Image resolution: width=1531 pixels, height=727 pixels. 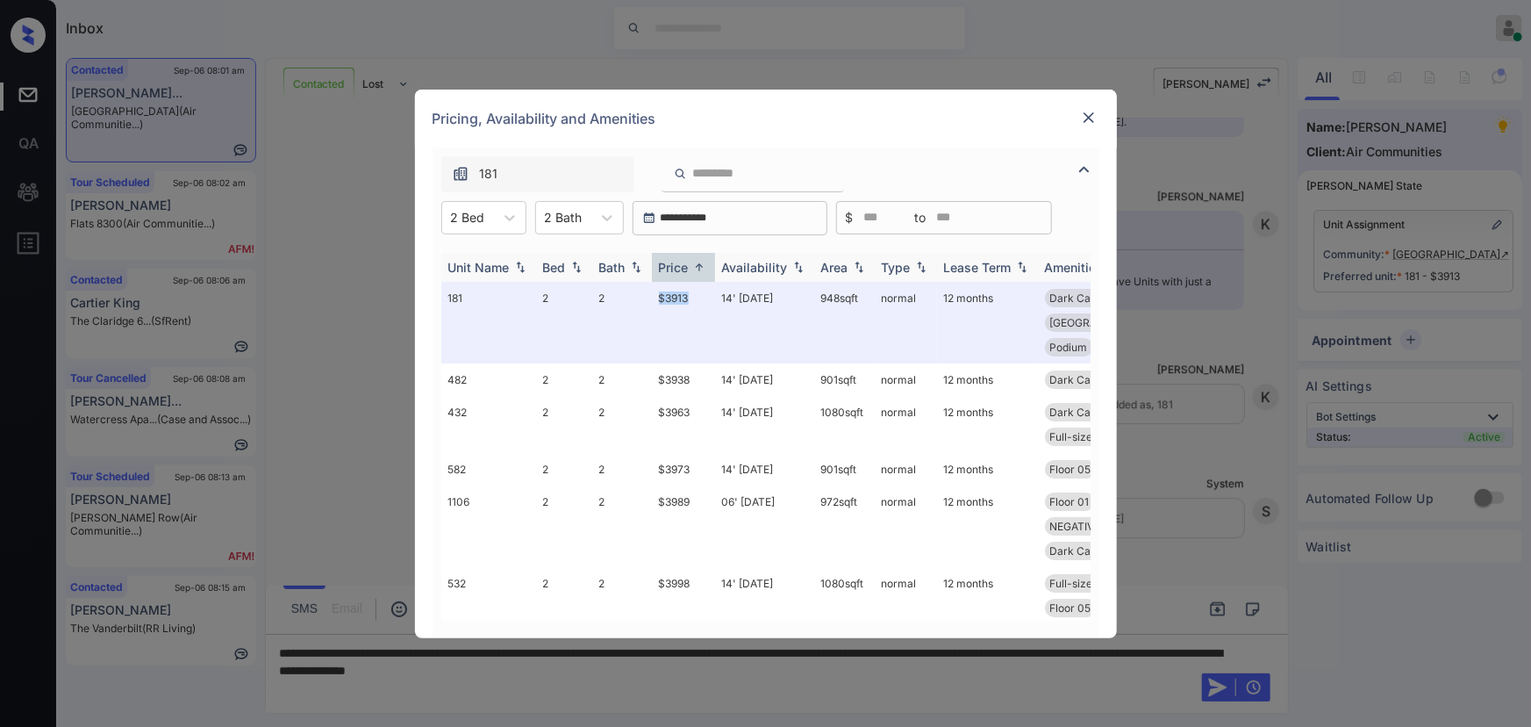 What do you see at coordinates (1070, 501) in the screenshot?
I see `span: Floor 01` at bounding box center [1070, 501].